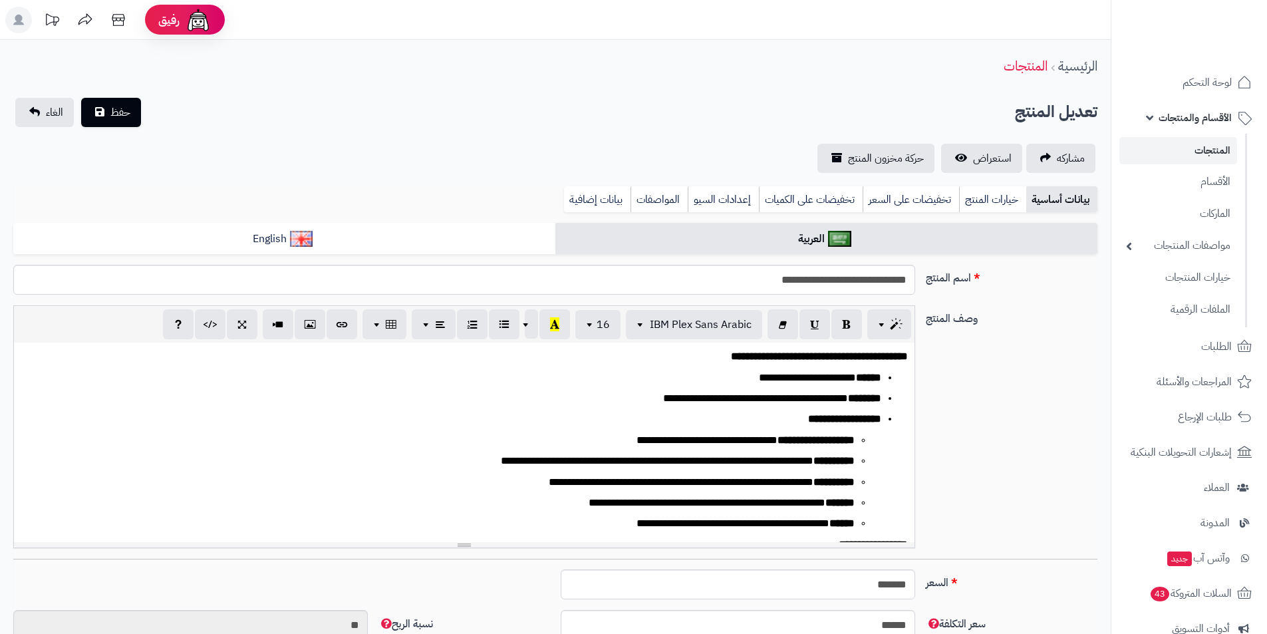  I want to click on a: المدونة, so click(1189, 523).